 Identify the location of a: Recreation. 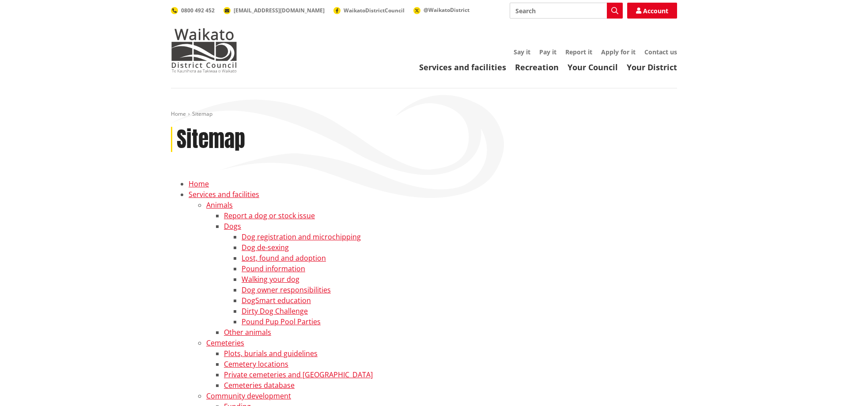
(537, 67).